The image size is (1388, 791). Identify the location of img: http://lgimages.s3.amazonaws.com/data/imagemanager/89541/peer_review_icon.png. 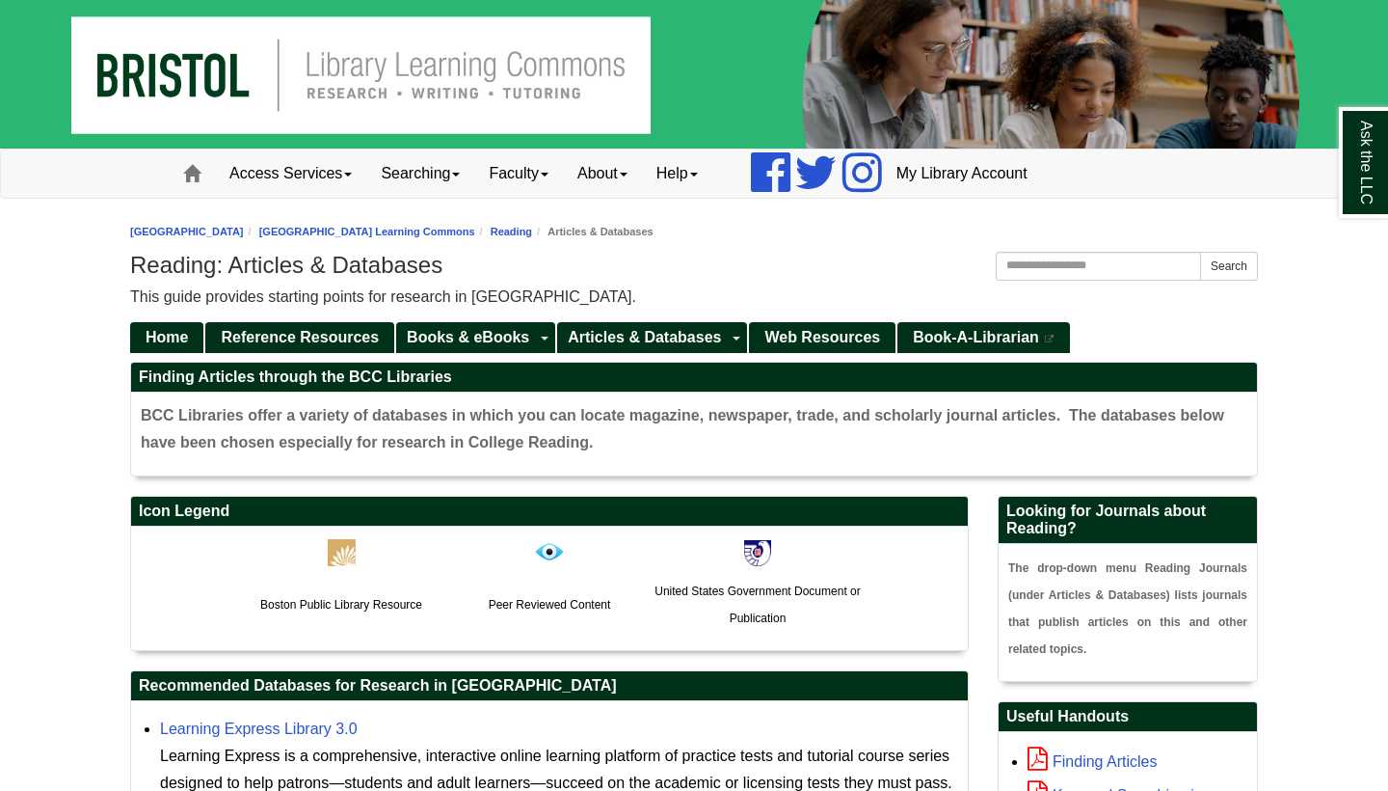
(550, 551).